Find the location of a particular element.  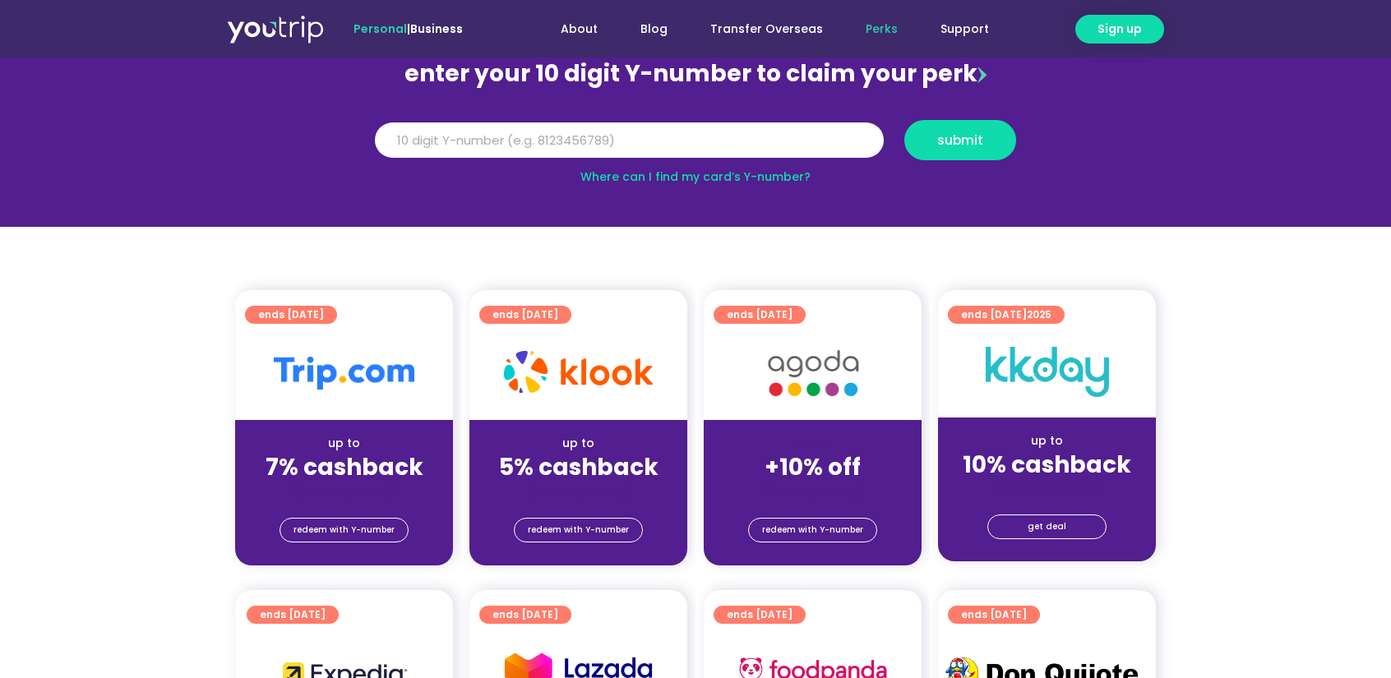

strong: +10% off is located at coordinates (812, 467).